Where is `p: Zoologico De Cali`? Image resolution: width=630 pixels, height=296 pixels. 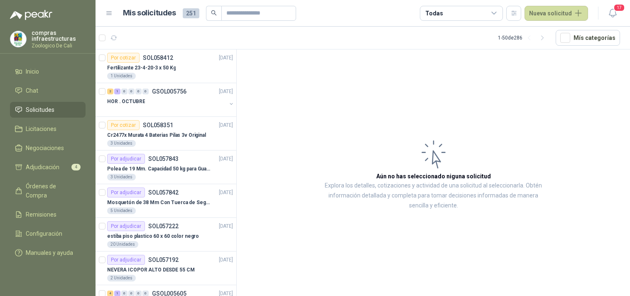 p: Zoologico De Cali is located at coordinates (59, 46).